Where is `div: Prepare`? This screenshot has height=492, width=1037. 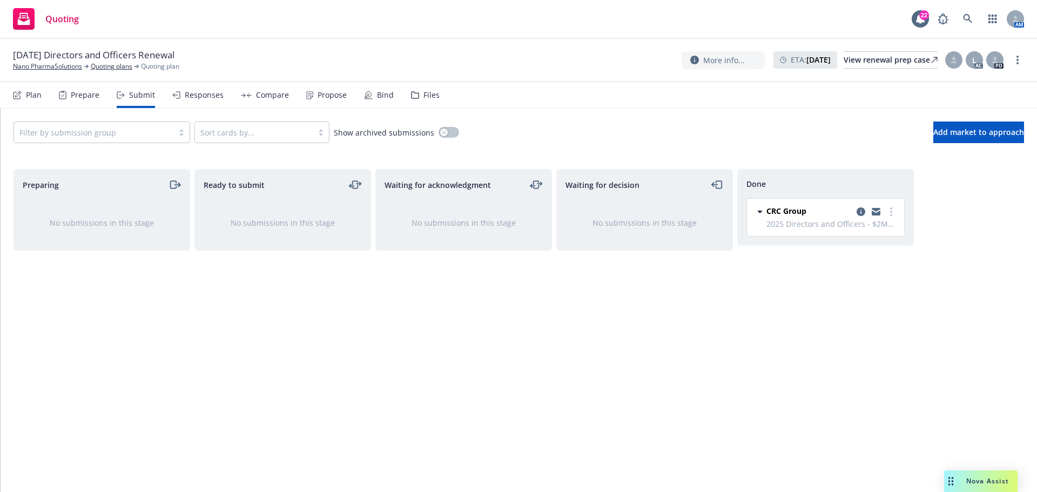 div: Prepare is located at coordinates (85, 95).